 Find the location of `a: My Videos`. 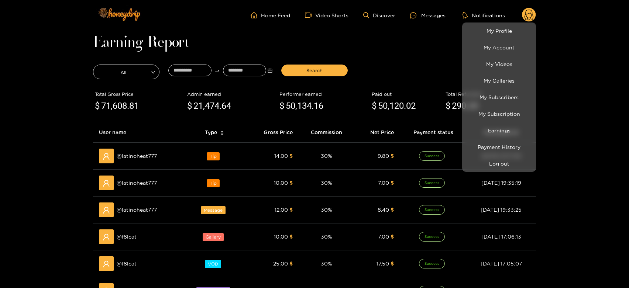

a: My Videos is located at coordinates (499, 64).